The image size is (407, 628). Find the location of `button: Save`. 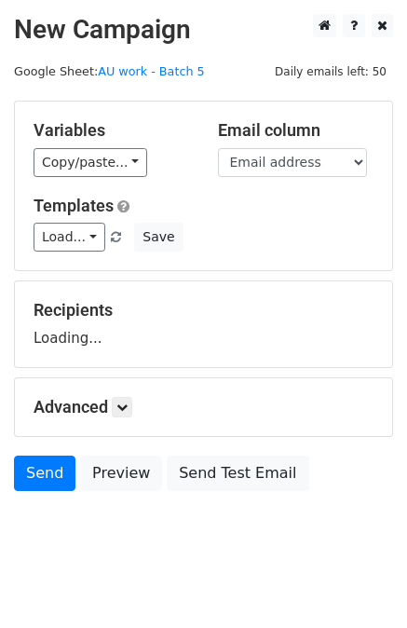

button: Save is located at coordinates (158, 237).